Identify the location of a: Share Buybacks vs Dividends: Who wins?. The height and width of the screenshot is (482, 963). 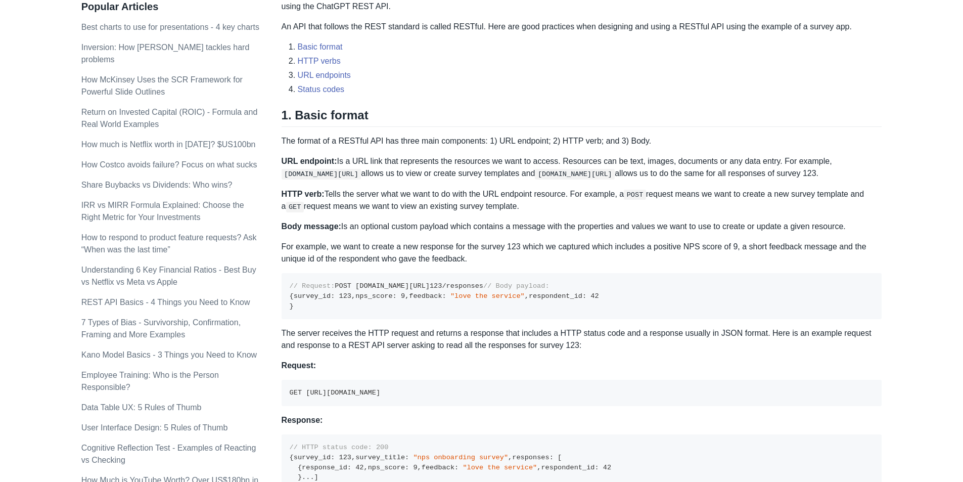
(157, 184).